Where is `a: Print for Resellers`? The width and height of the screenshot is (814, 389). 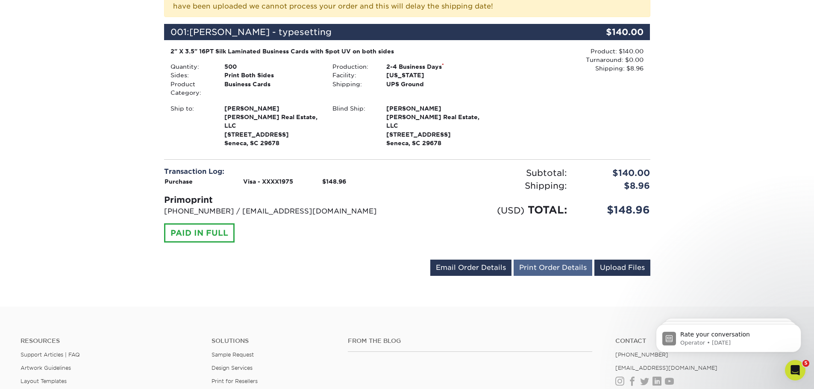
a: Print for Resellers is located at coordinates (235, 381).